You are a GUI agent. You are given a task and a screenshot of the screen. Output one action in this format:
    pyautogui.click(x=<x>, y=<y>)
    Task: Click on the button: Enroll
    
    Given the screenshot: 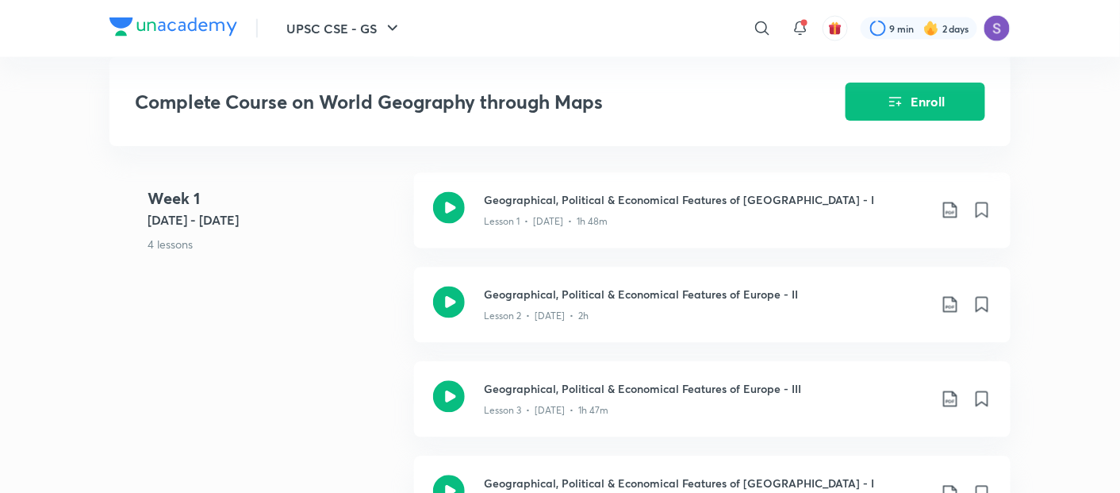 What is the action you would take?
    pyautogui.click(x=915, y=102)
    